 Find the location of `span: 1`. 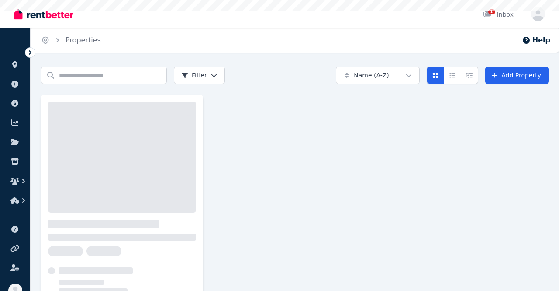

span: 1 is located at coordinates (492, 12).